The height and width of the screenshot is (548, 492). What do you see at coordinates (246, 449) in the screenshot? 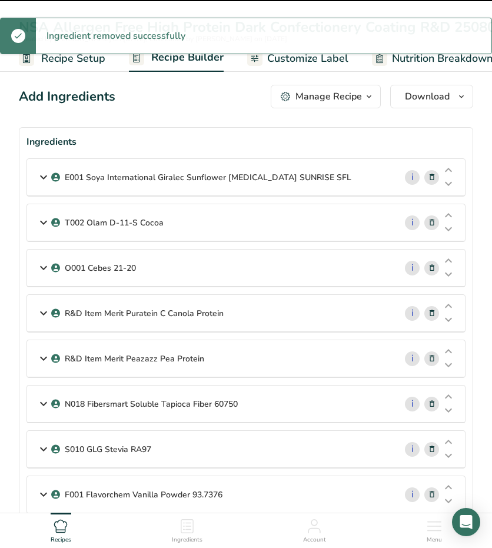
I see `div: S010 GLG Stevia RA97 i` at bounding box center [246, 449].